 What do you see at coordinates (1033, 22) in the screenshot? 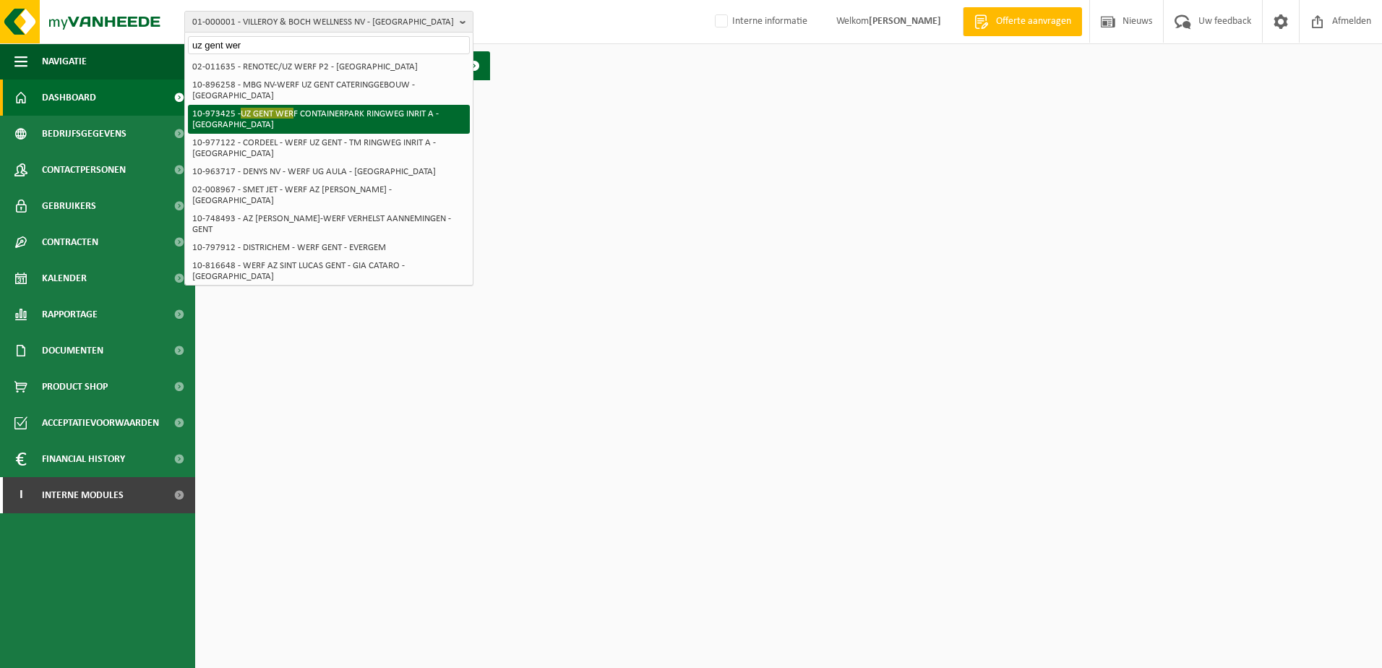
I see `span: Offerte aanvragen` at bounding box center [1033, 22].